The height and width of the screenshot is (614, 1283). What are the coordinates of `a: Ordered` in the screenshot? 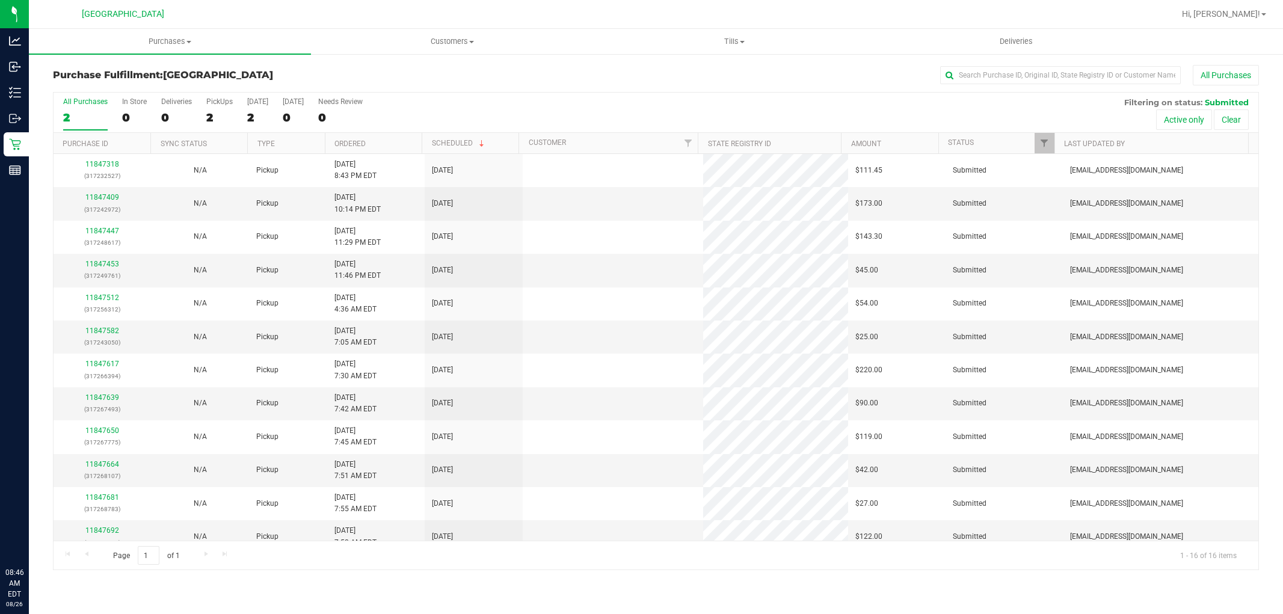 It's located at (350, 144).